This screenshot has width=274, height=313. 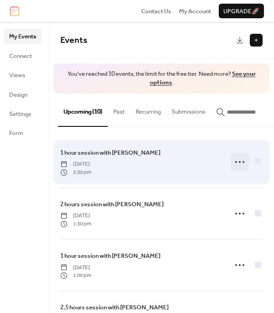 I want to click on button: Past, so click(x=119, y=109).